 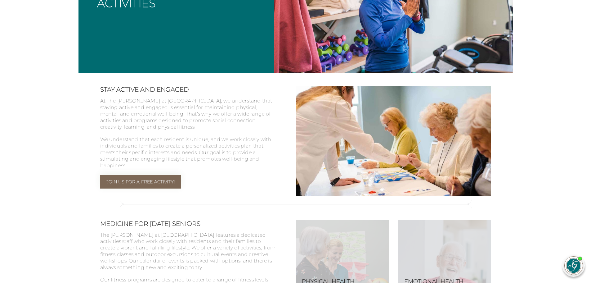 I want to click on img: avatar, so click(x=573, y=265).